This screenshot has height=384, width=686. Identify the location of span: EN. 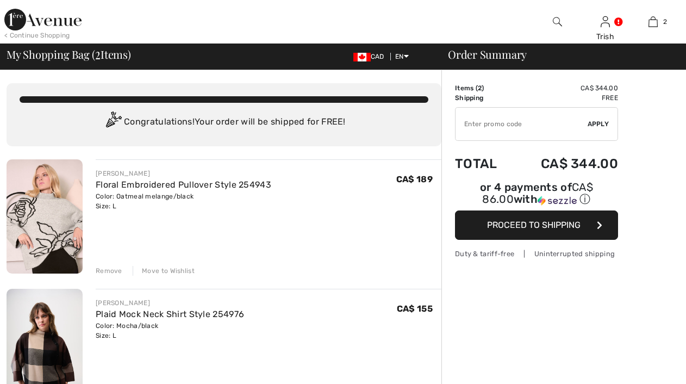
(402, 57).